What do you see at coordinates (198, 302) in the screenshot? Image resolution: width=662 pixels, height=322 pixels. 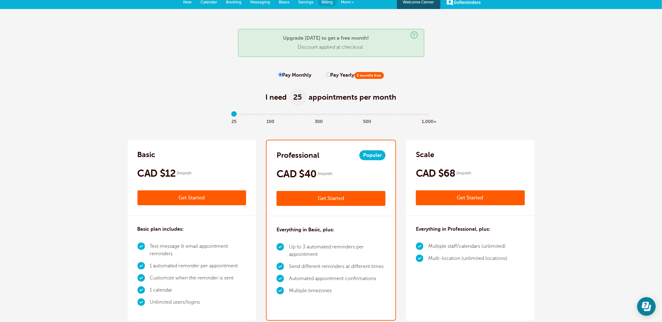 I see `li: Unlimited users/logins` at bounding box center [198, 302].